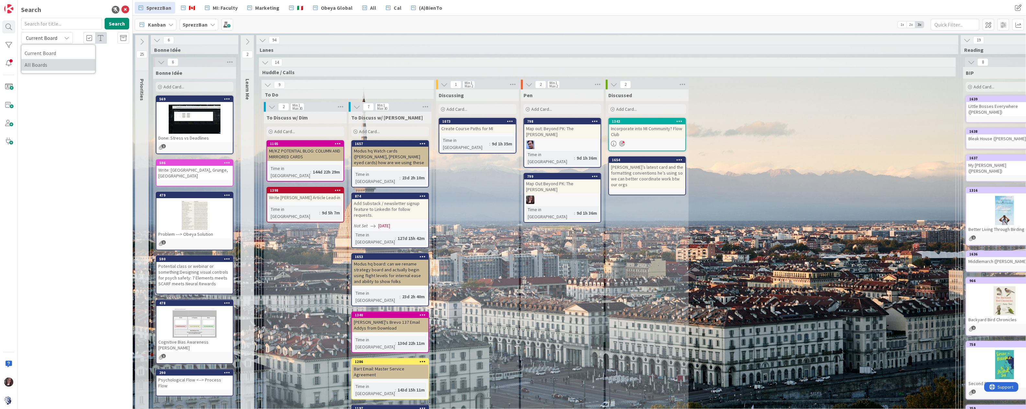 This screenshot has height=409, width=1026. What do you see at coordinates (605, 50) in the screenshot?
I see `span: Lanes` at bounding box center [605, 50].